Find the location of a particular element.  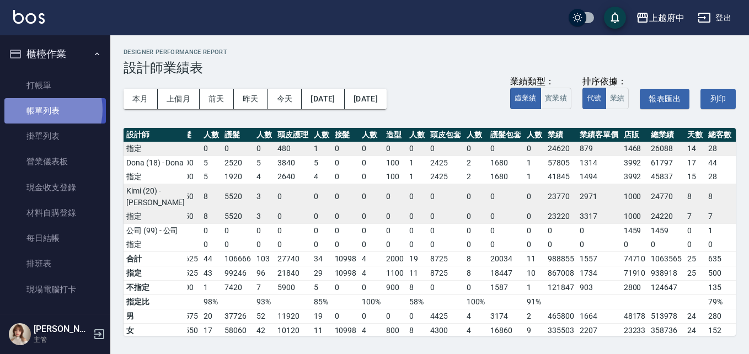

td: 8725 is located at coordinates (445, 259).